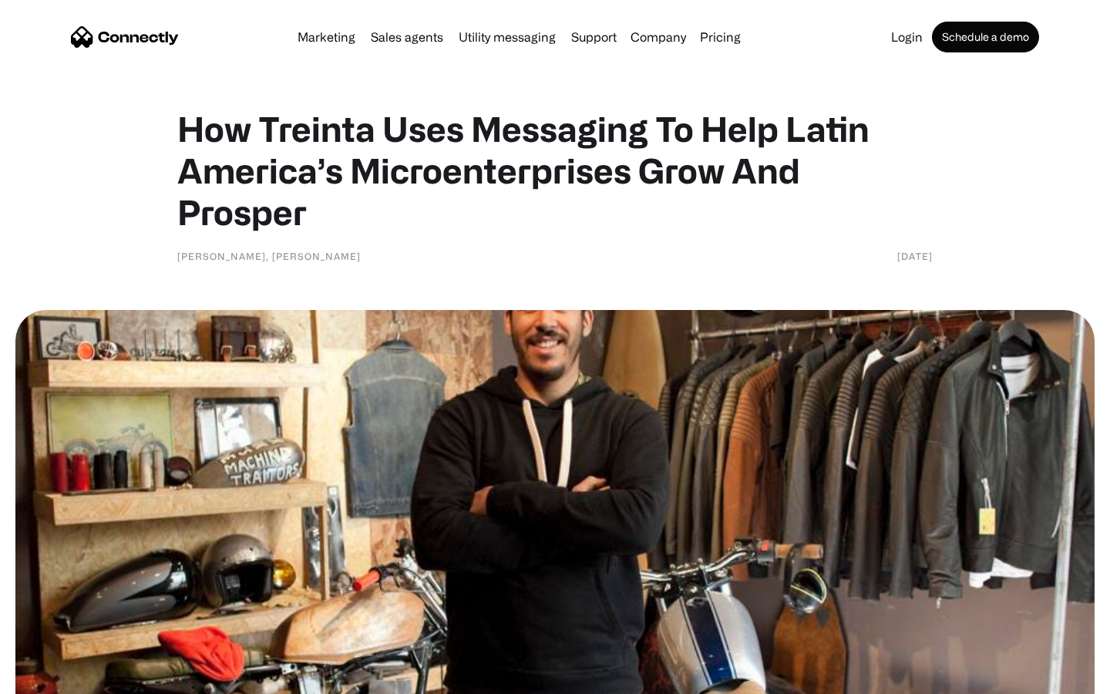 The height and width of the screenshot is (694, 1110). I want to click on a: Schedule a demo, so click(985, 37).